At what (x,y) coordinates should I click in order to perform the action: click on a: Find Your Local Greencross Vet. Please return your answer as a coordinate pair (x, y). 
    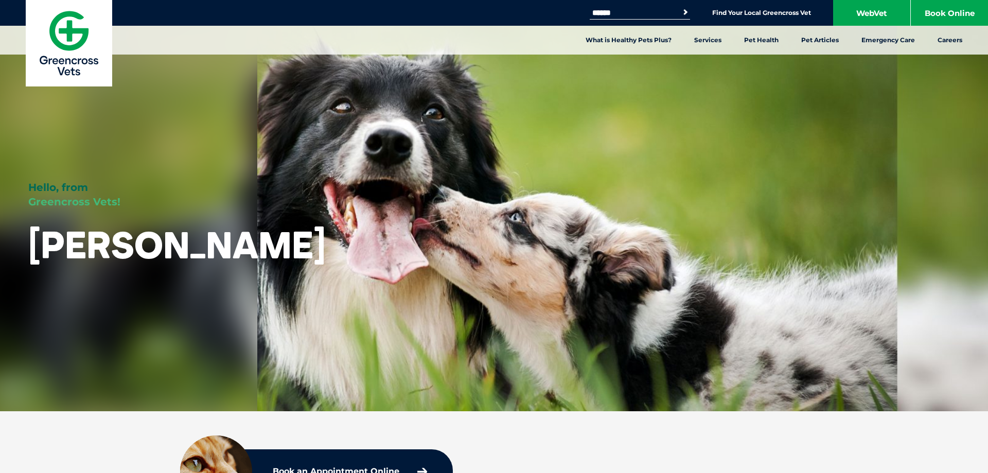
    Looking at the image, I should click on (762, 13).